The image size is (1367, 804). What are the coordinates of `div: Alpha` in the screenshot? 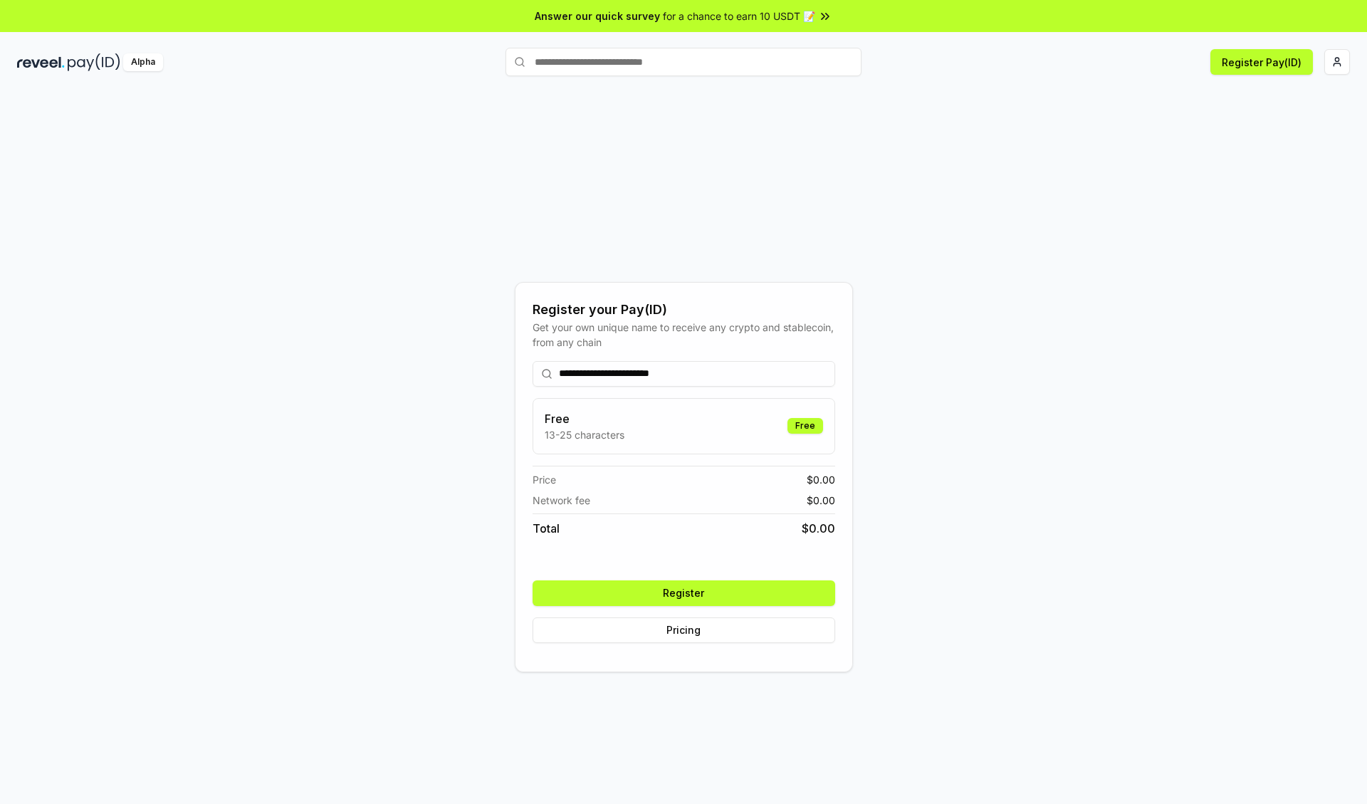 It's located at (143, 62).